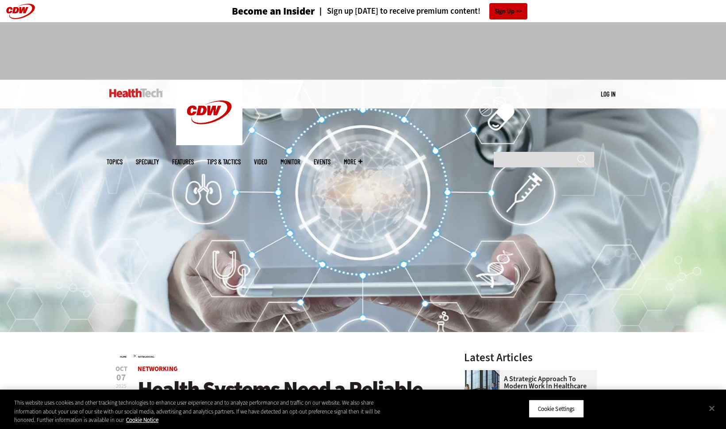 This screenshot has height=429, width=726. I want to click on a: A Strategic Approach to Modern Work in Healthcare, so click(528, 382).